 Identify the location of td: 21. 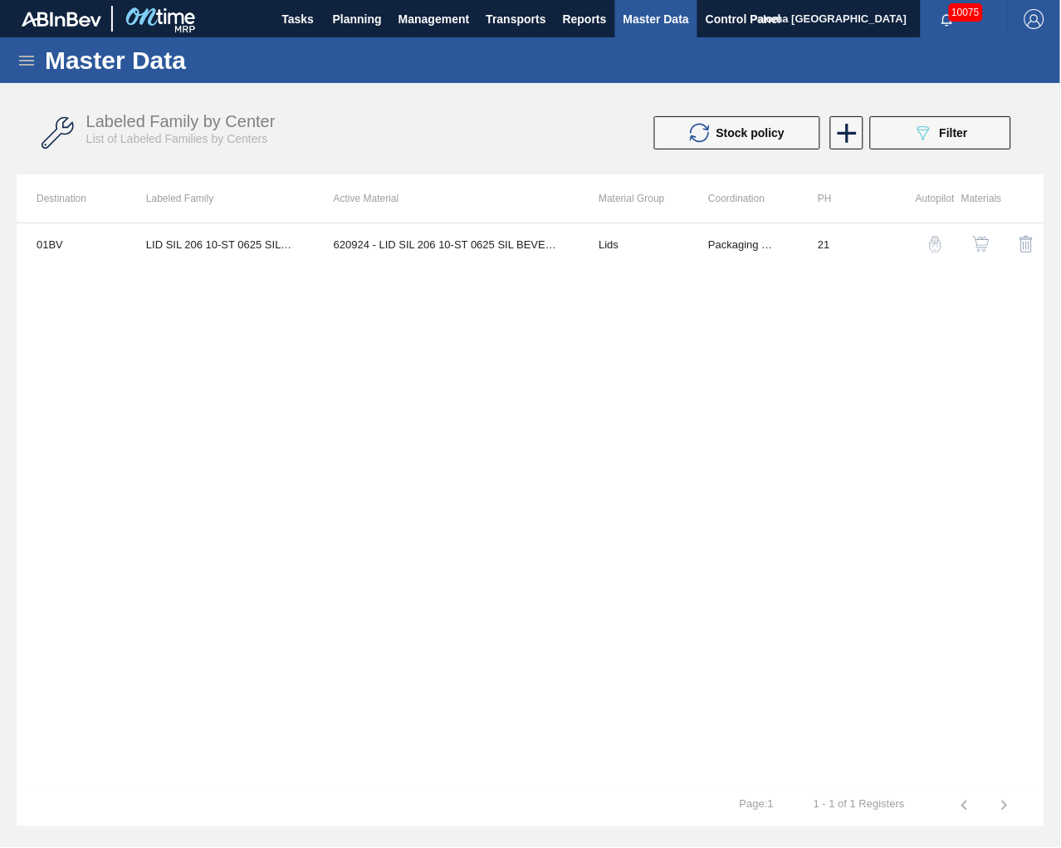
(853, 244).